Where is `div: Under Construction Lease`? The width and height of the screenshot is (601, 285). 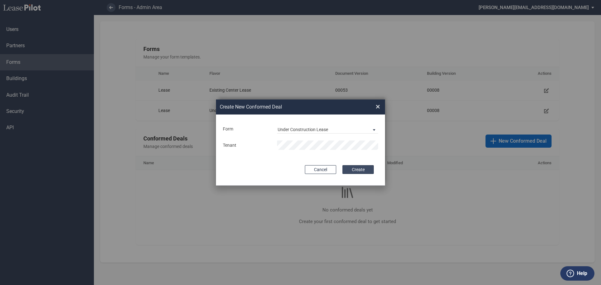
div: Under Construction Lease is located at coordinates (303, 130).